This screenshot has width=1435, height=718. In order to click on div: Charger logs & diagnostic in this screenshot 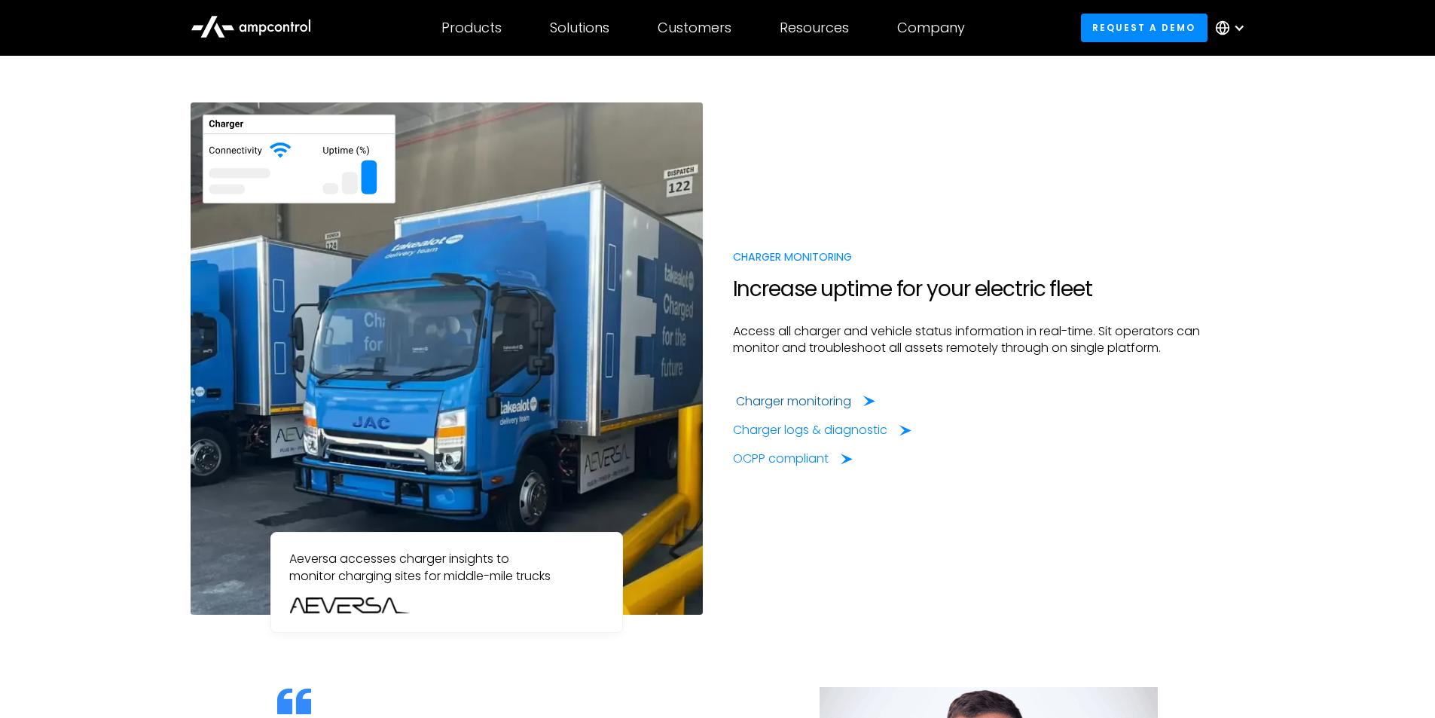, I will do `click(810, 430)`.